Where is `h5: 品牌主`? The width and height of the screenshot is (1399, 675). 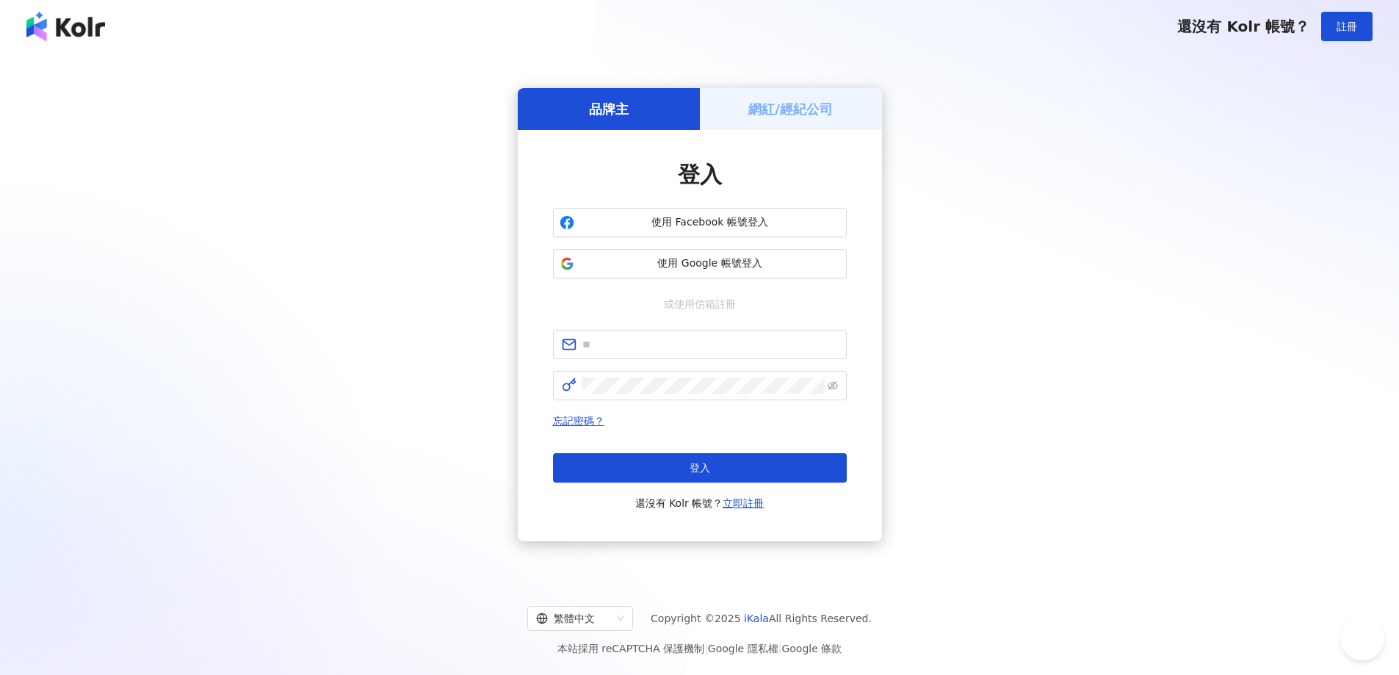 h5: 品牌主 is located at coordinates (609, 109).